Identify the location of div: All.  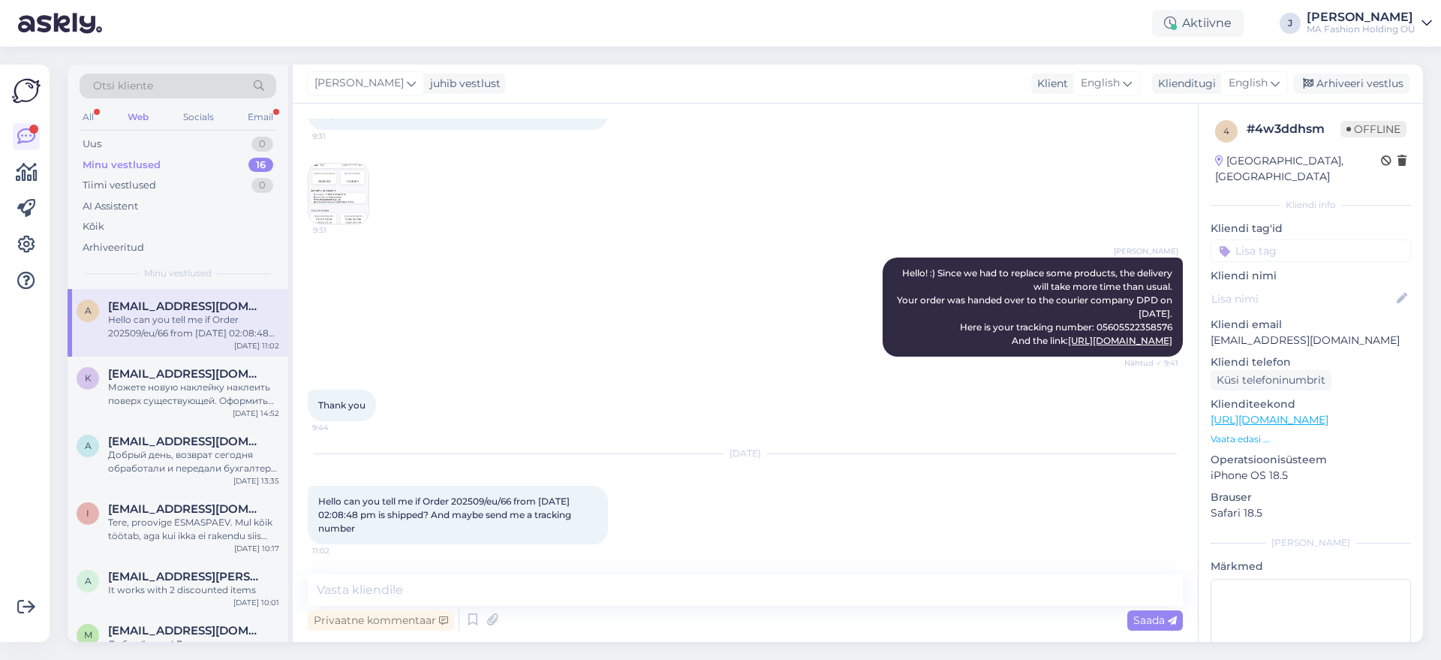
(88, 117).